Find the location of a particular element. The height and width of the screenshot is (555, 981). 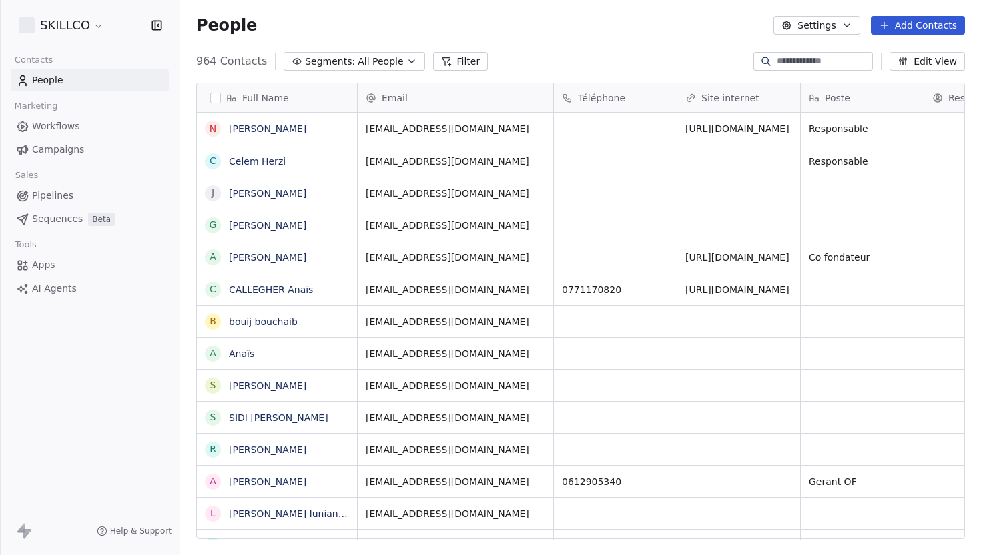

div: Site internet is located at coordinates (739, 97).